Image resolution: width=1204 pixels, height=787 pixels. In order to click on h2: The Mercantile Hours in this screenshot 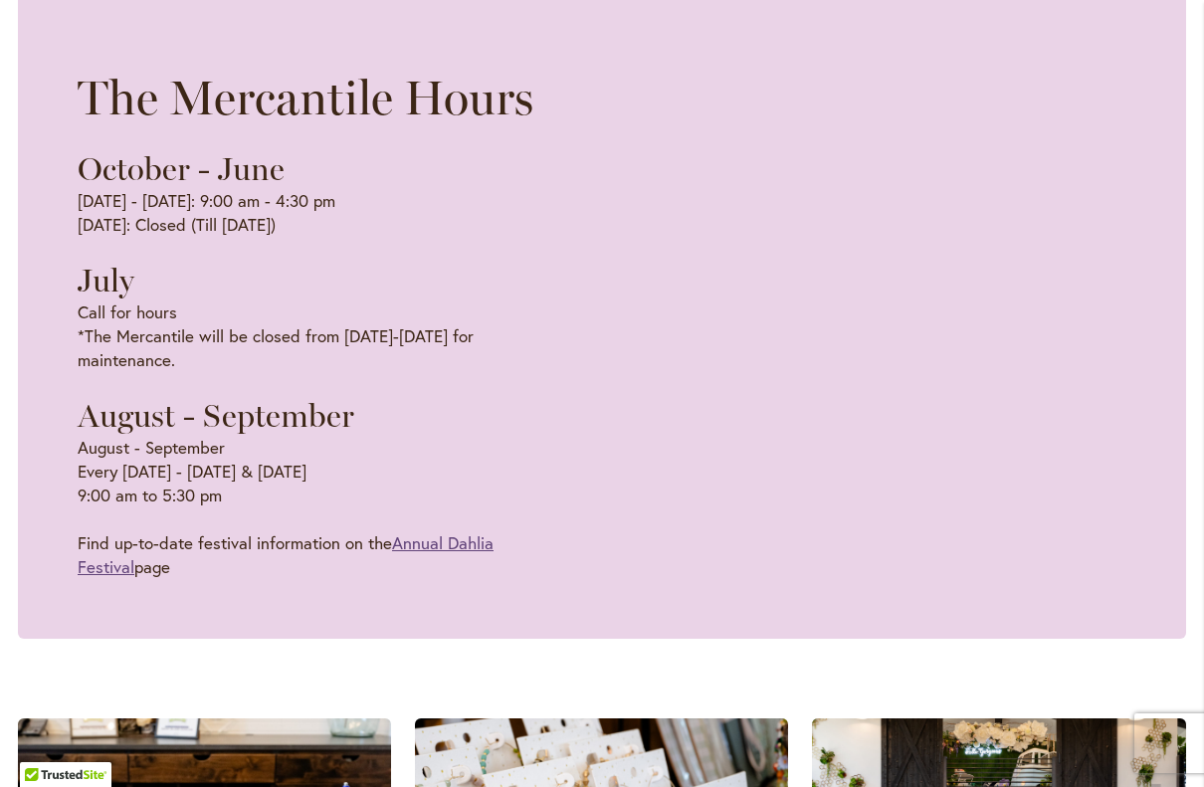, I will do `click(316, 98)`.